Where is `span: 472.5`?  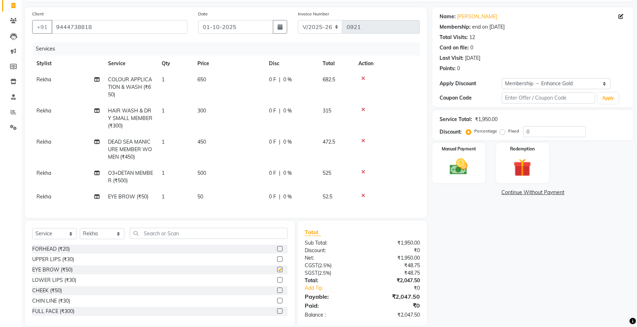 span: 472.5 is located at coordinates (329, 142).